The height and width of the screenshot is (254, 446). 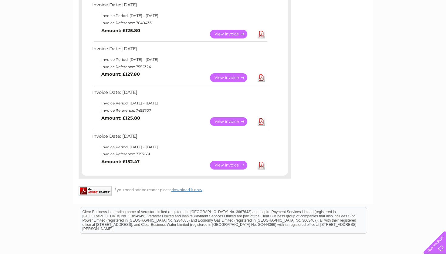 I want to click on td: Invoice Reference: 7455707, so click(x=179, y=111).